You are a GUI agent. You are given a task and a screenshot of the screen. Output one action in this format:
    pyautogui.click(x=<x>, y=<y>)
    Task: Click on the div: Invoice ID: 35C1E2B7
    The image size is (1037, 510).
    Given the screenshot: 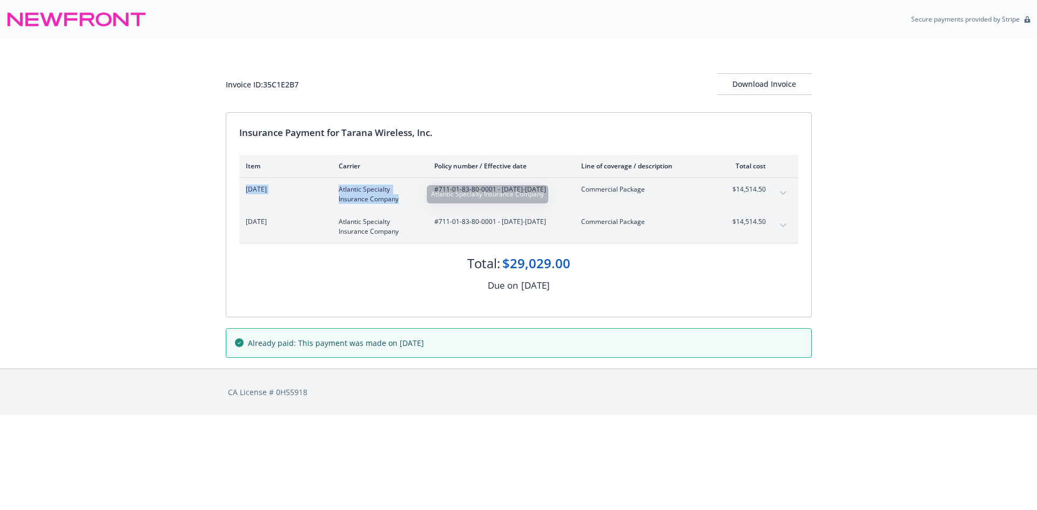 What is the action you would take?
    pyautogui.click(x=262, y=84)
    